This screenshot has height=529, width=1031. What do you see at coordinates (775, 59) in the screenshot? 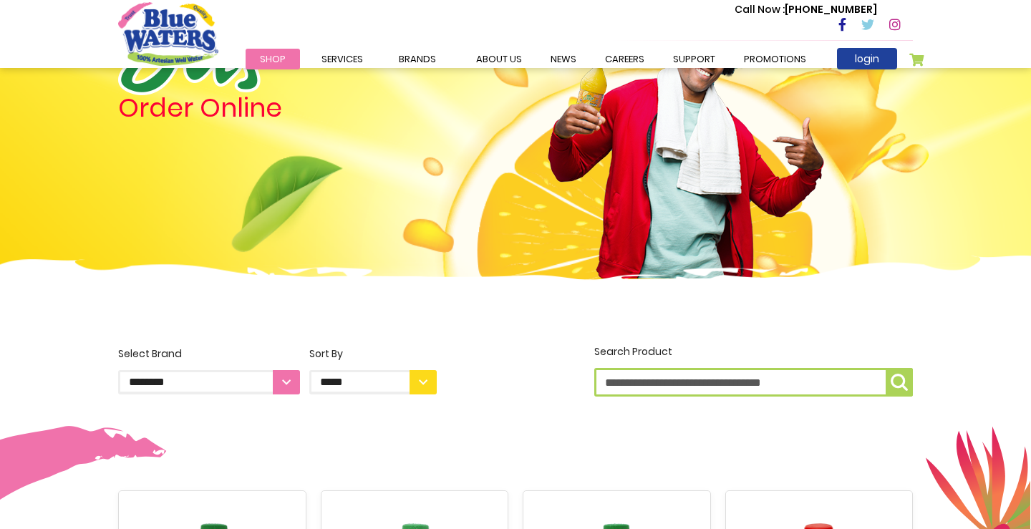
I see `a: Promotions` at bounding box center [775, 59].